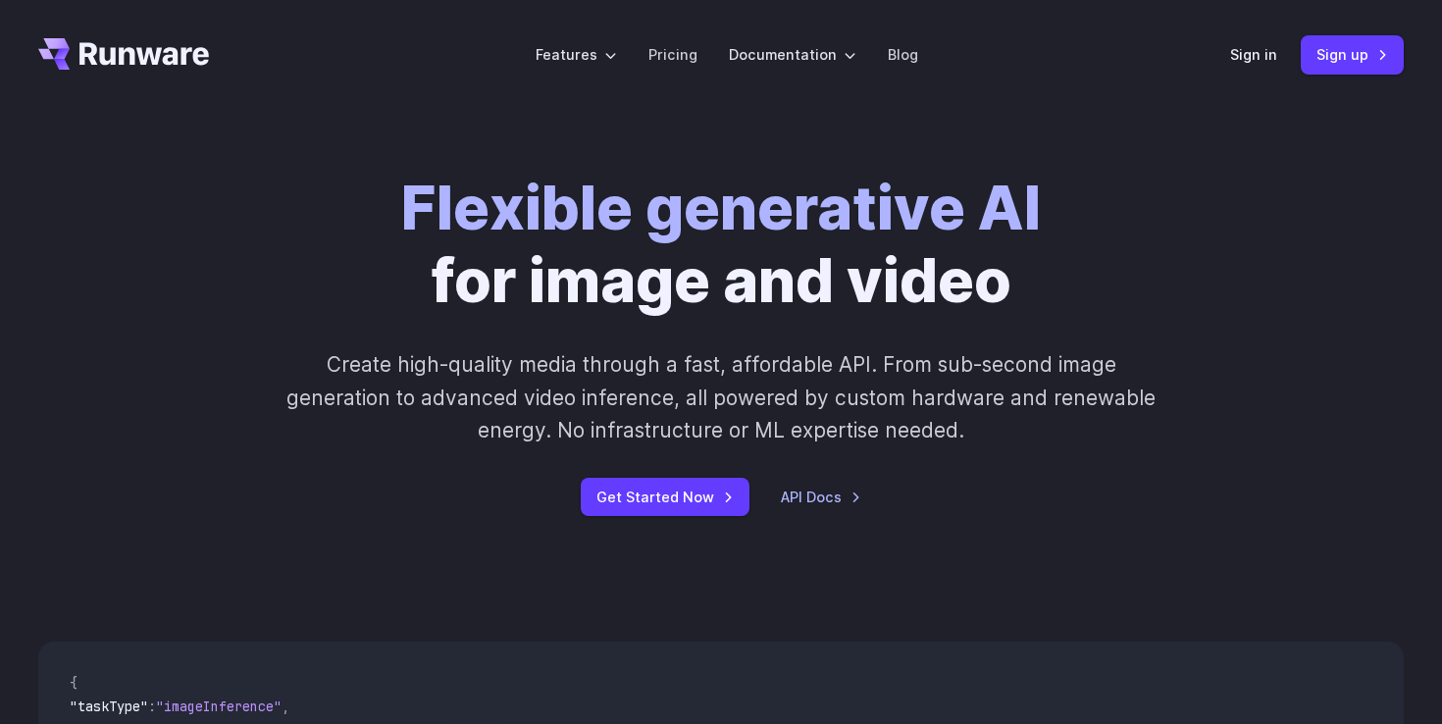 This screenshot has width=1442, height=724. I want to click on label: Documentation, so click(793, 54).